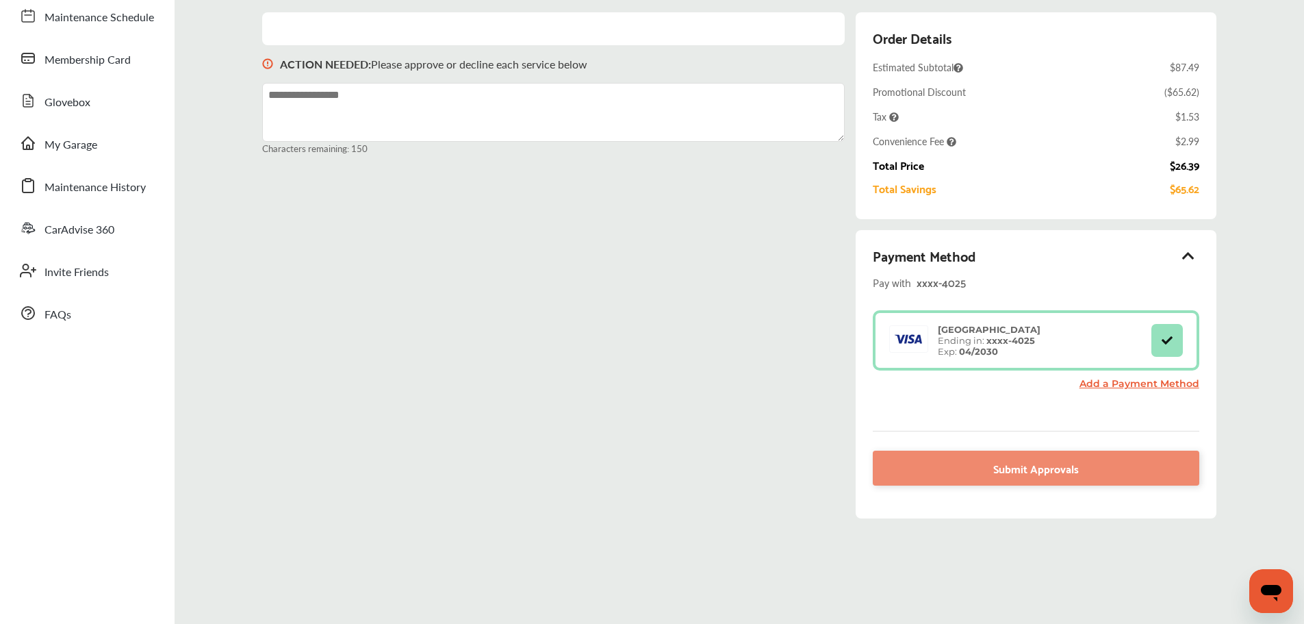 The width and height of the screenshot is (1304, 624). What do you see at coordinates (71, 145) in the screenshot?
I see `span: My Garage` at bounding box center [71, 145].